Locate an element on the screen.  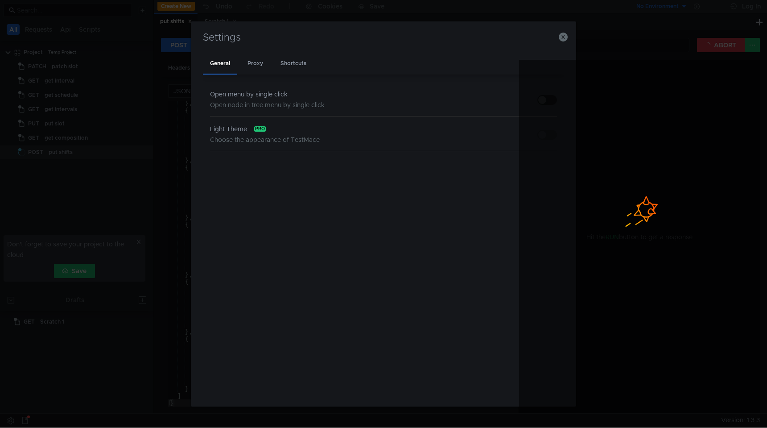
span: Light Theme is located at coordinates (228, 129).